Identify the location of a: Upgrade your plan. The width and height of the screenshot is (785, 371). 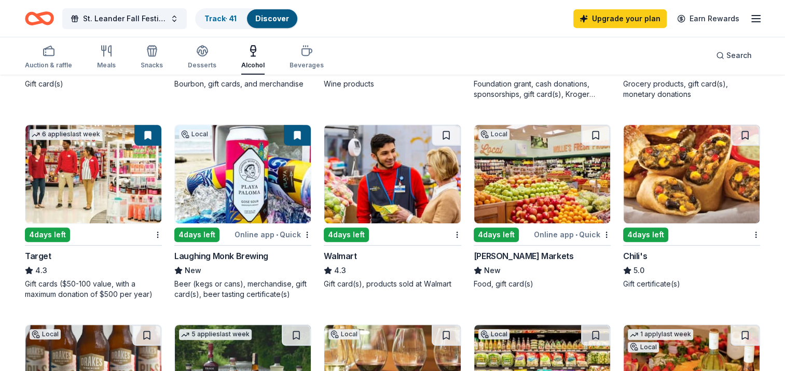
(620, 19).